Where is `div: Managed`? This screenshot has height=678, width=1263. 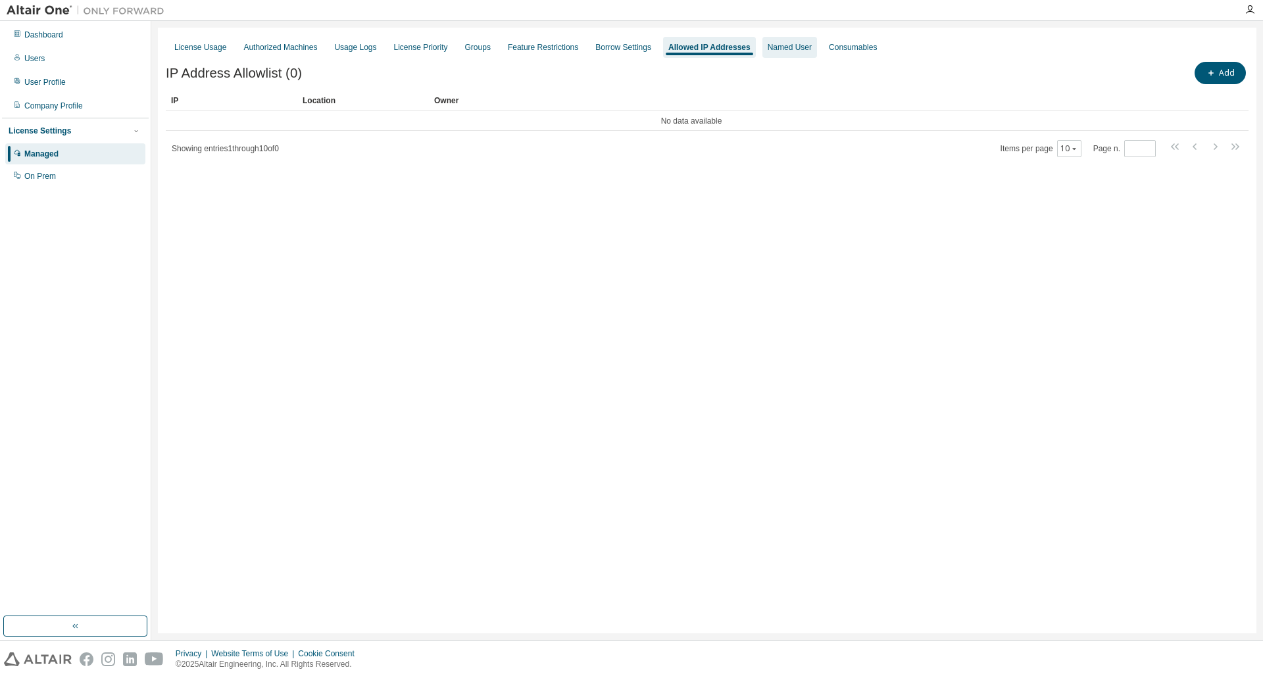
div: Managed is located at coordinates (41, 154).